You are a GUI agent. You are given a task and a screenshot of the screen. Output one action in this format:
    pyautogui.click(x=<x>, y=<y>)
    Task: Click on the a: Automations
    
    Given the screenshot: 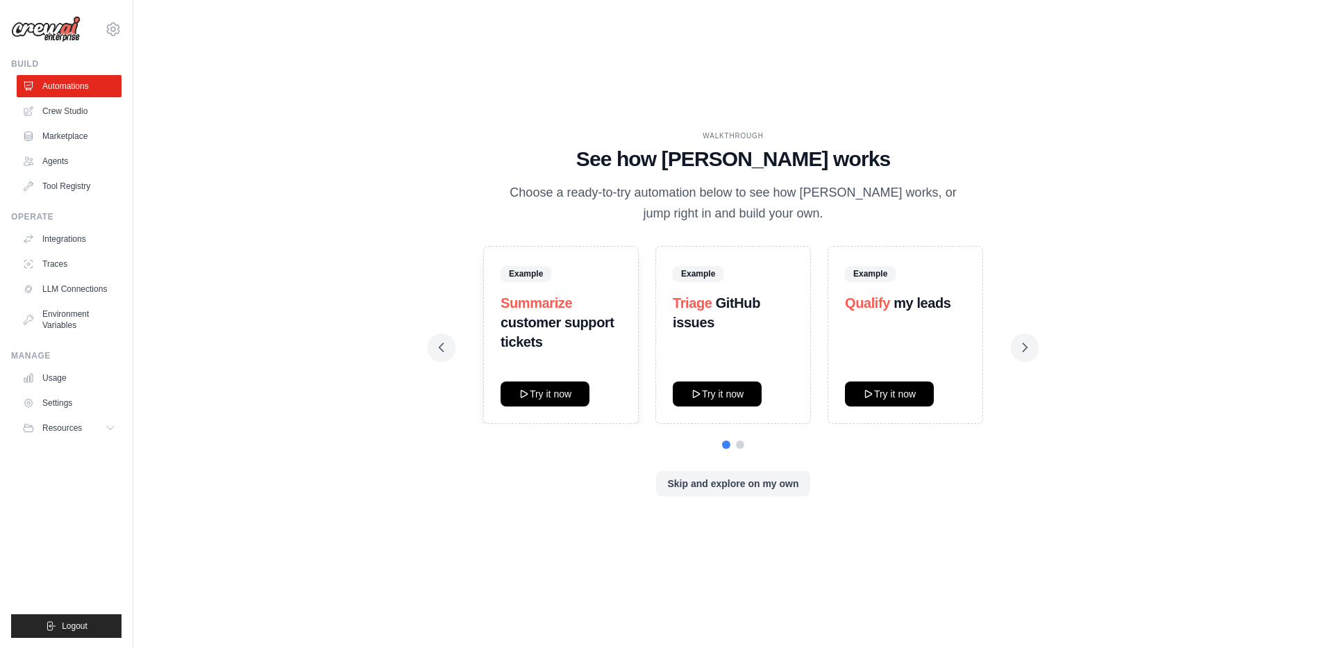 What is the action you would take?
    pyautogui.click(x=69, y=86)
    